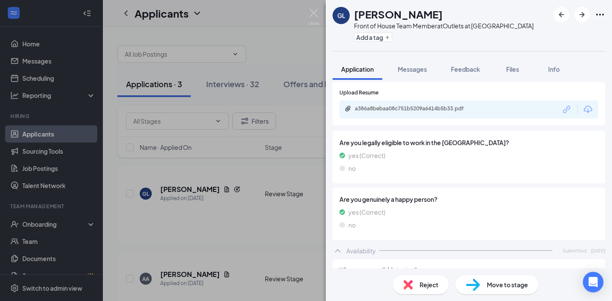 The width and height of the screenshot is (612, 301). I want to click on svg: Link, so click(567, 109).